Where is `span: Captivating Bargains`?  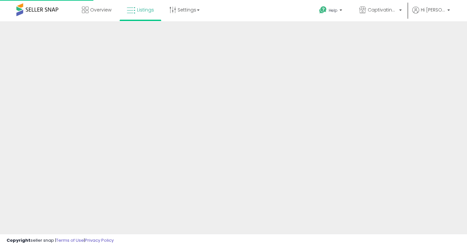 span: Captivating Bargains is located at coordinates (382, 10).